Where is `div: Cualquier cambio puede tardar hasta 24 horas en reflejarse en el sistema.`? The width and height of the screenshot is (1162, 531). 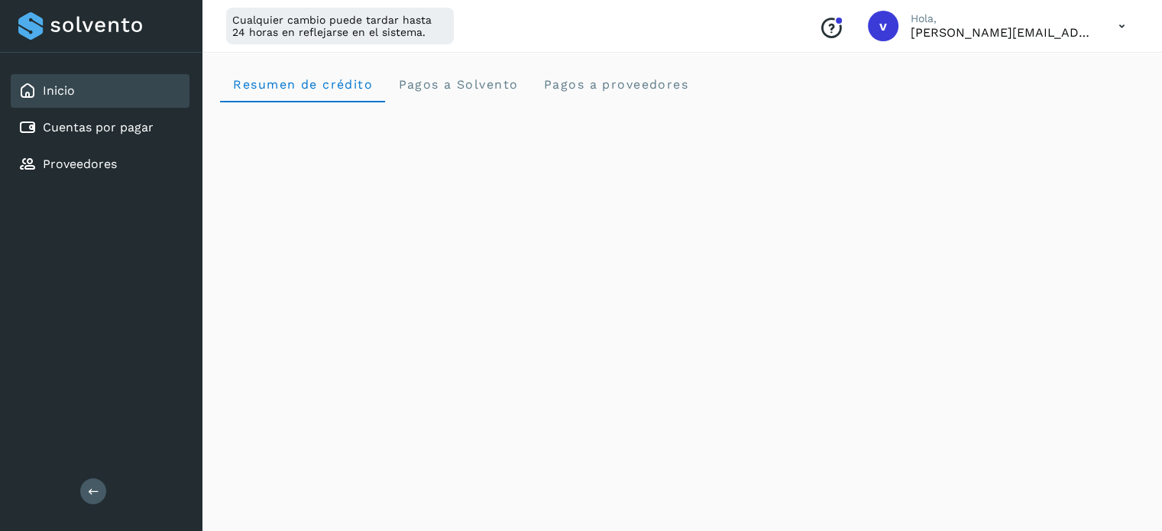
div: Cualquier cambio puede tardar hasta 24 horas en reflejarse en el sistema. is located at coordinates (340, 26).